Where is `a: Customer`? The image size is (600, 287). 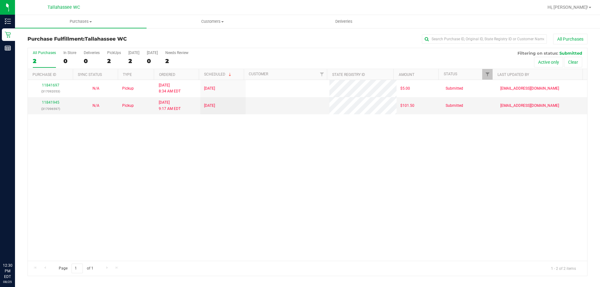 a: Customer is located at coordinates (258, 74).